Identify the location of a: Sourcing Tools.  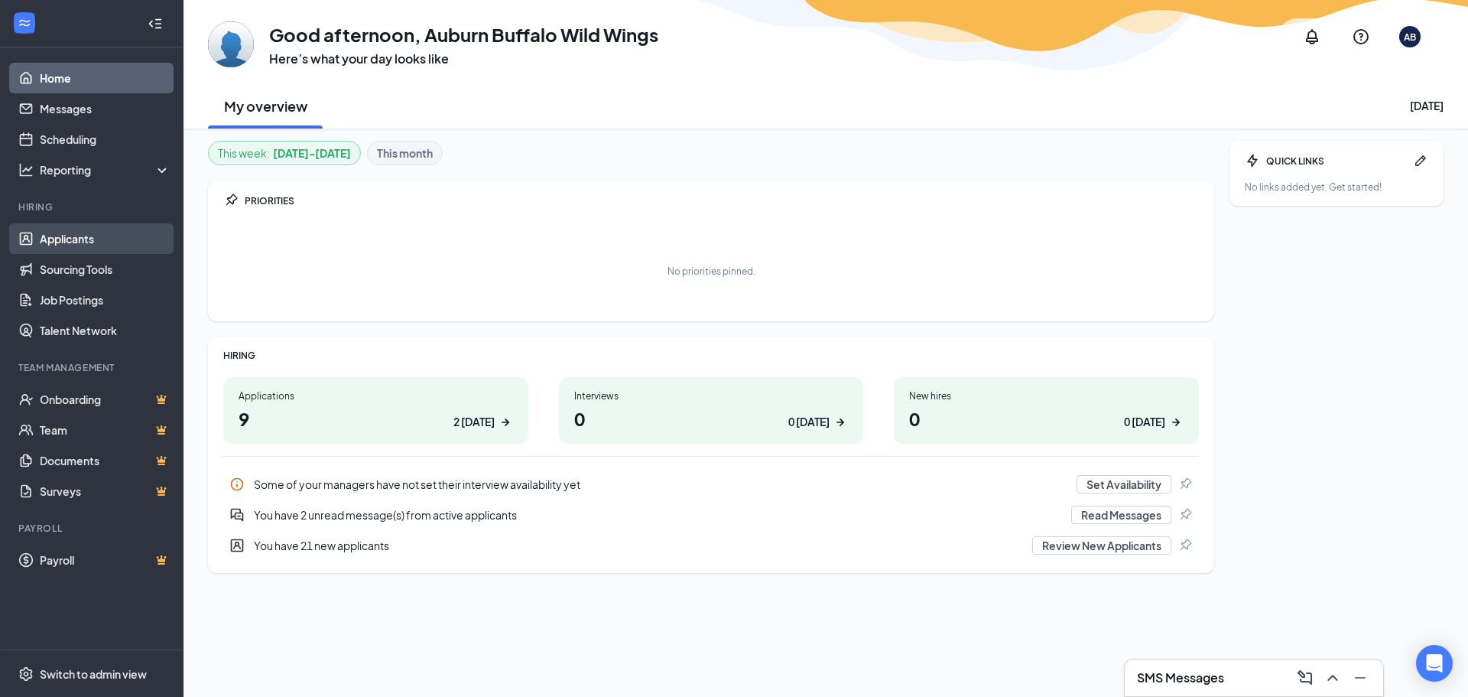
(105, 269).